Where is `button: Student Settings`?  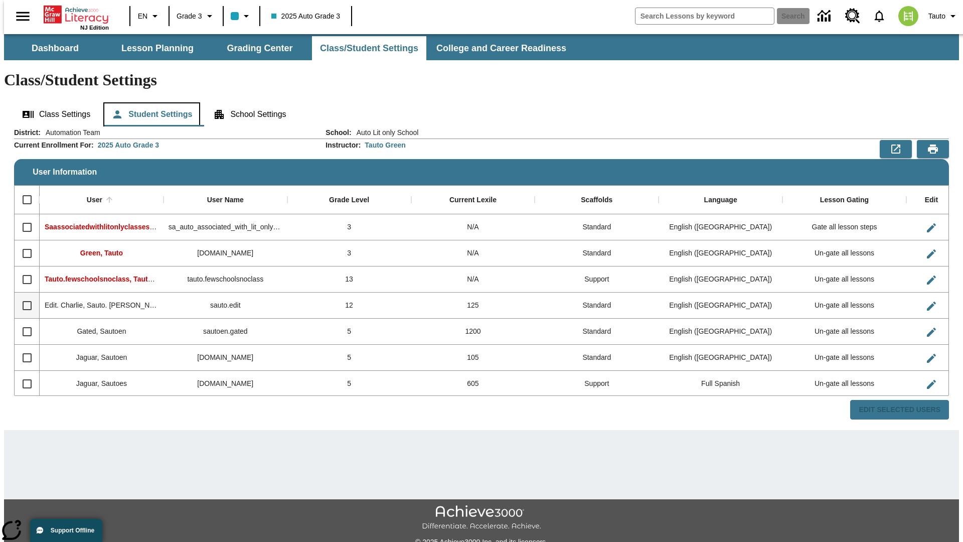
button: Student Settings is located at coordinates (151, 114).